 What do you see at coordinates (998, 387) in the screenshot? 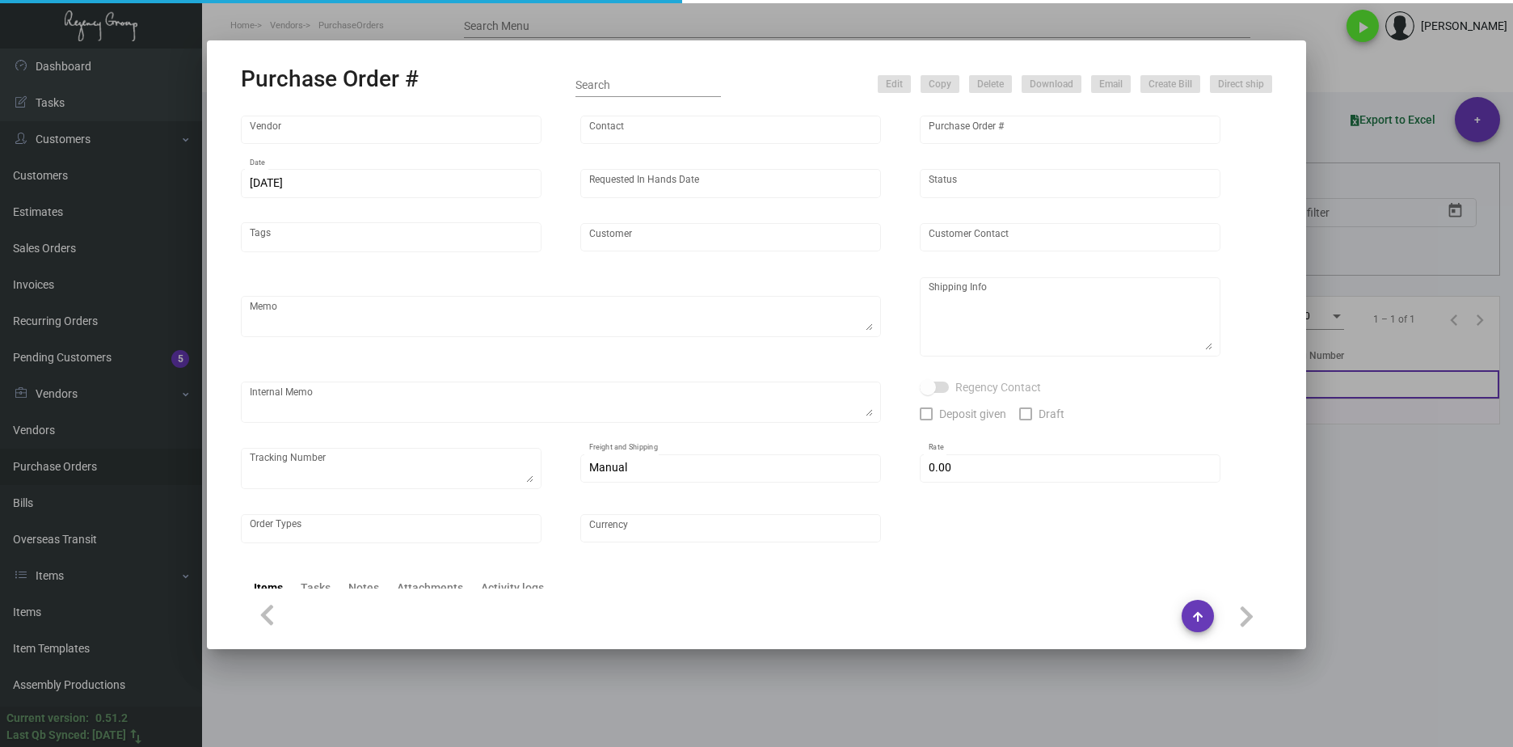
I see `span: Regency Contact` at bounding box center [998, 387].